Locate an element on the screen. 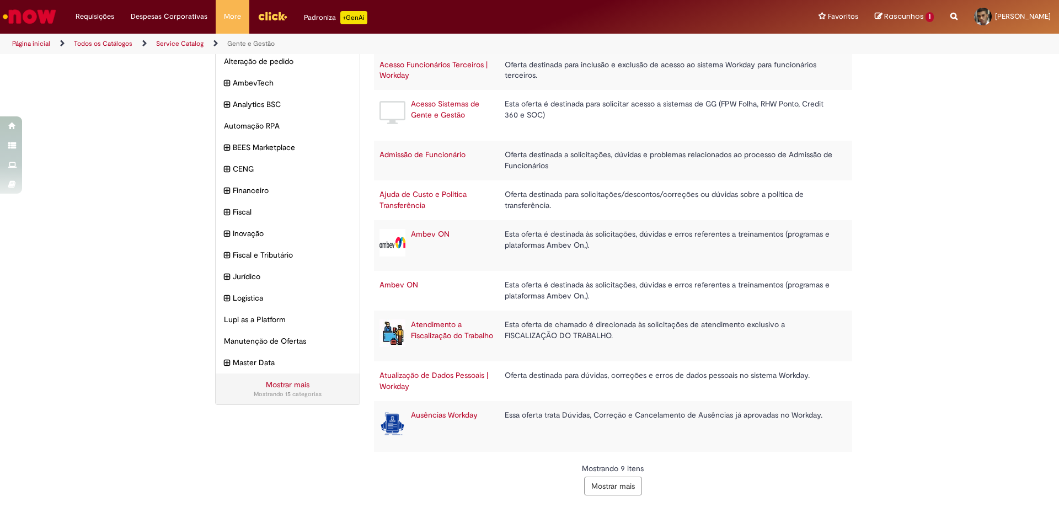  td: Esta oferta é destinada para solicitar acesso a sistemas de GG (FPW Folha, RHW Ponto, Credit 360 ... is located at coordinates (670, 115).